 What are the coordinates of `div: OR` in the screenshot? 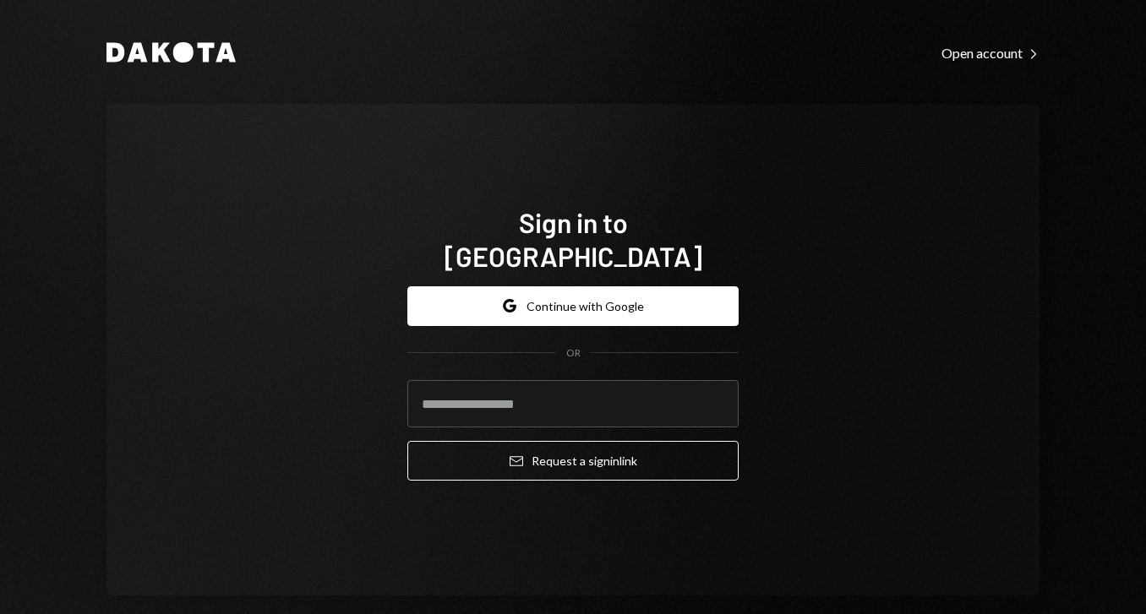 It's located at (573, 353).